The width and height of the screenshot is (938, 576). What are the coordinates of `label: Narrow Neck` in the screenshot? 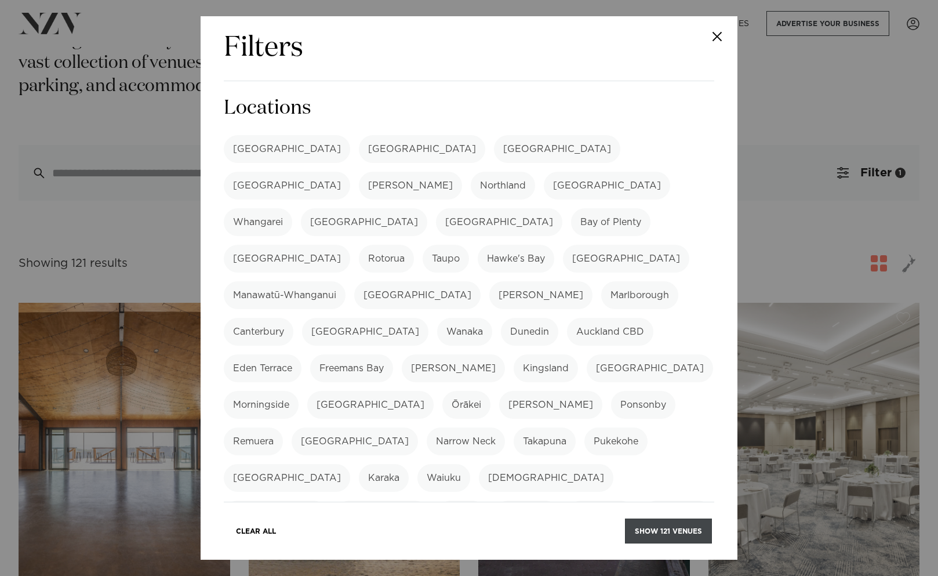 It's located at (466, 441).